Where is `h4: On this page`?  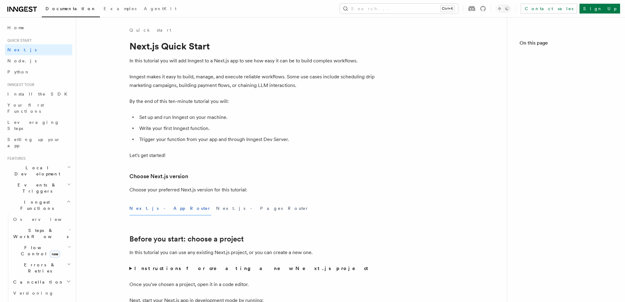 h4: On this page is located at coordinates (566, 44).